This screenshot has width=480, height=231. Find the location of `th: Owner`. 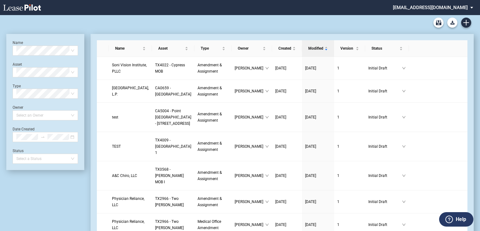

th: Owner is located at coordinates (252, 48).